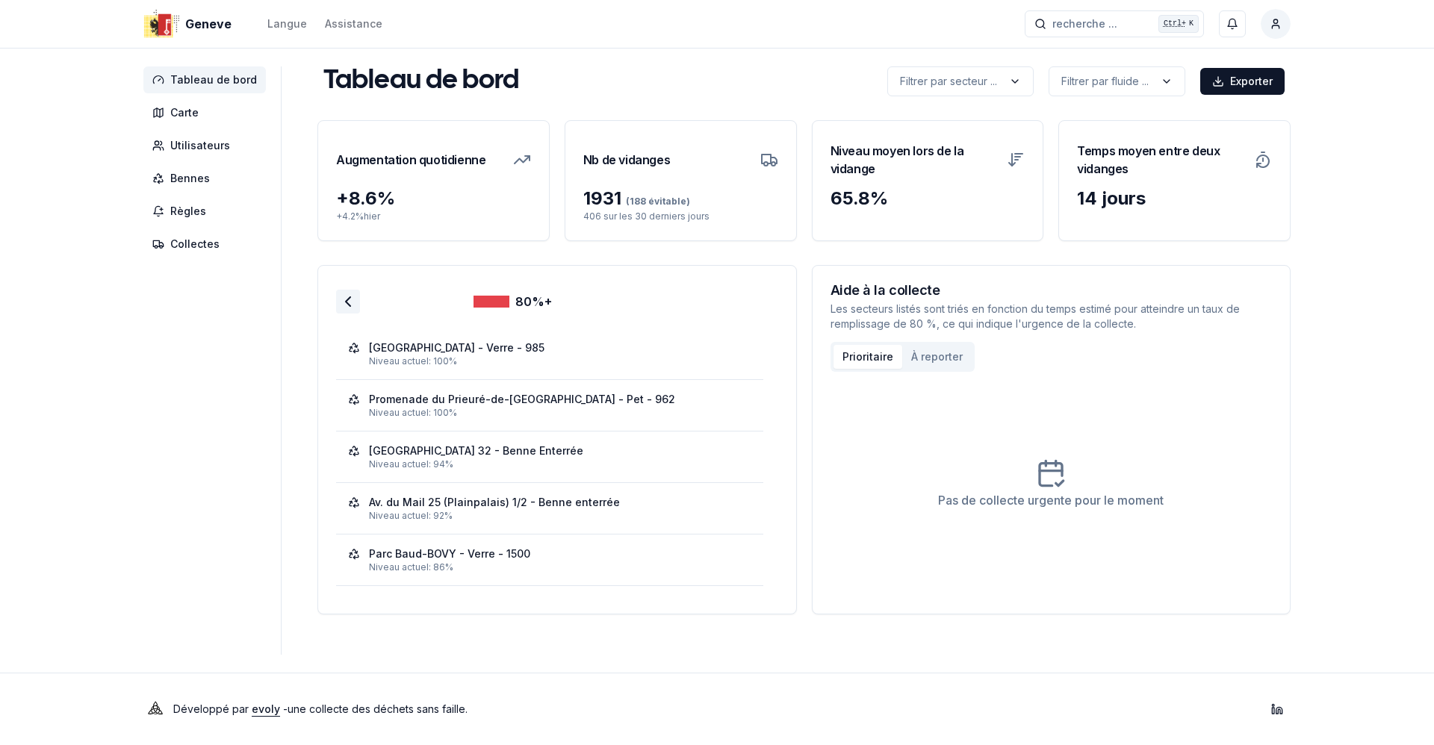 The height and width of the screenshot is (745, 1434). I want to click on button: recherche ...Ctrl+K, so click(1114, 24).